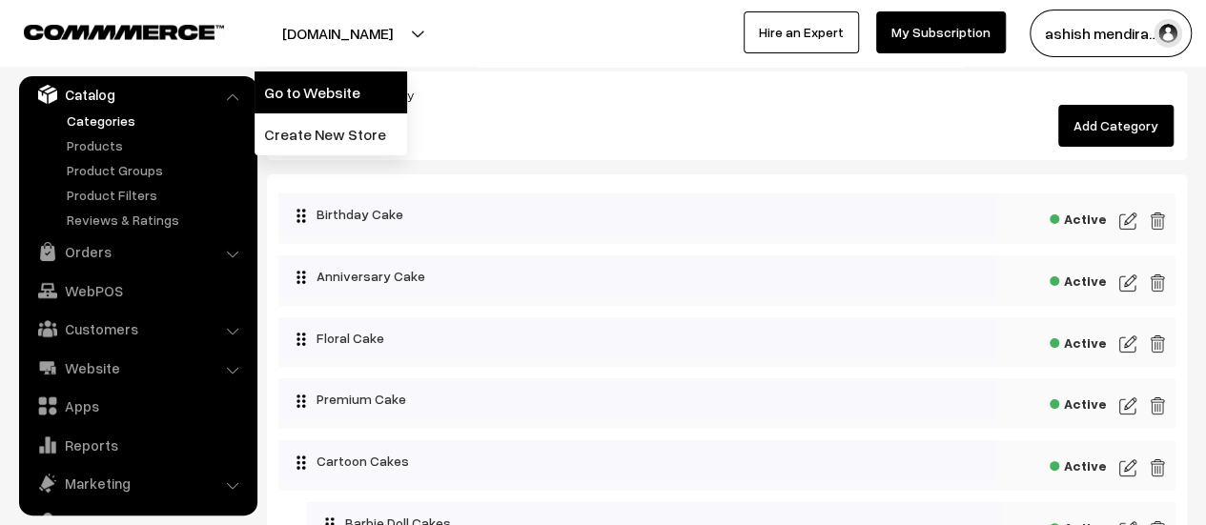 This screenshot has height=525, width=1206. I want to click on a: Website, so click(137, 368).